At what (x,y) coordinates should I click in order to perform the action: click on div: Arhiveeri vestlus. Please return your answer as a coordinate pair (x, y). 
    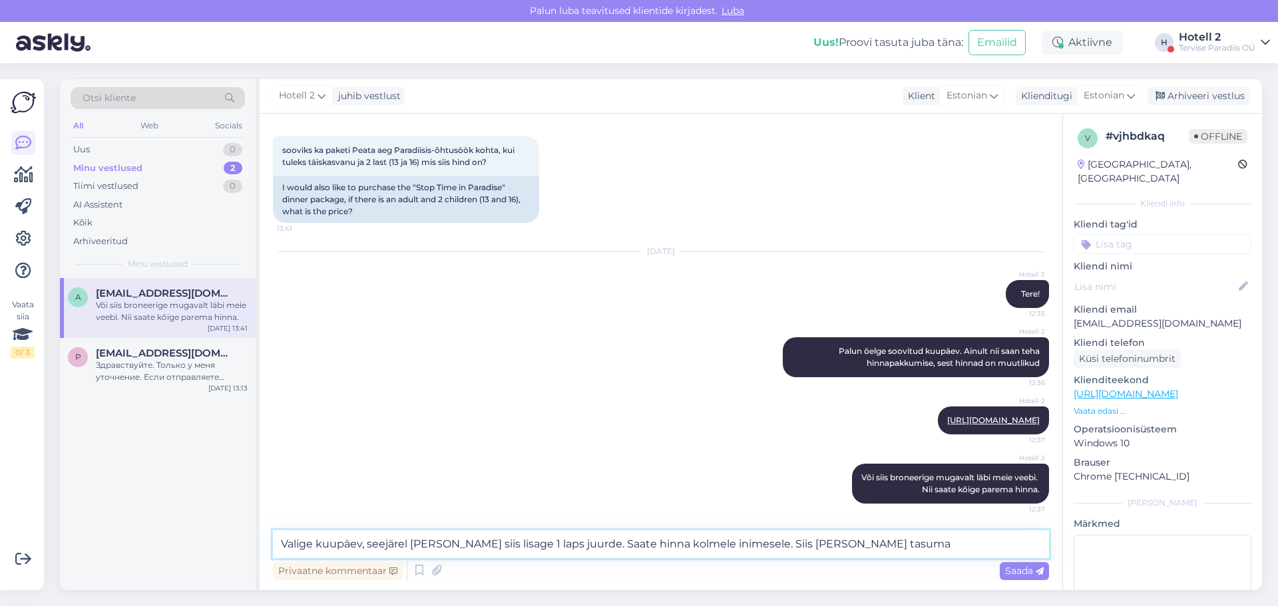
    Looking at the image, I should click on (1199, 96).